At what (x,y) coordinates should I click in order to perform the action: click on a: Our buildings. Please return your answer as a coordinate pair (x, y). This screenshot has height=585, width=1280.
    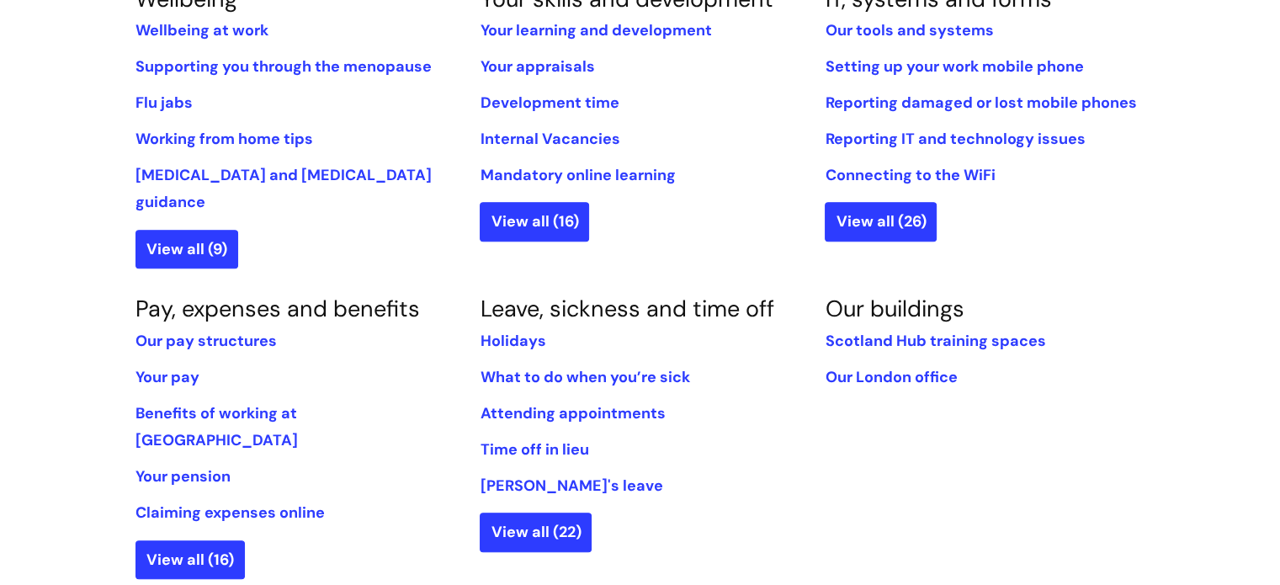
    Looking at the image, I should click on (893, 308).